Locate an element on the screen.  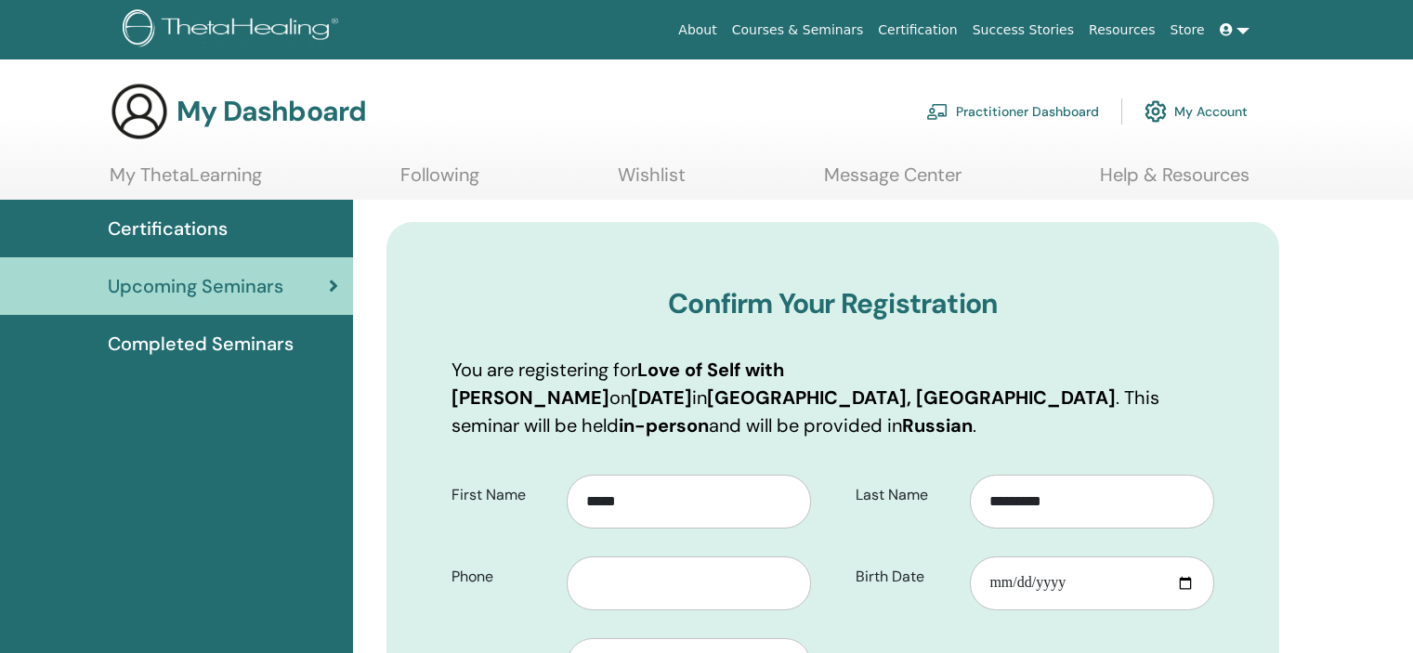
label: Last Name is located at coordinates (906, 495).